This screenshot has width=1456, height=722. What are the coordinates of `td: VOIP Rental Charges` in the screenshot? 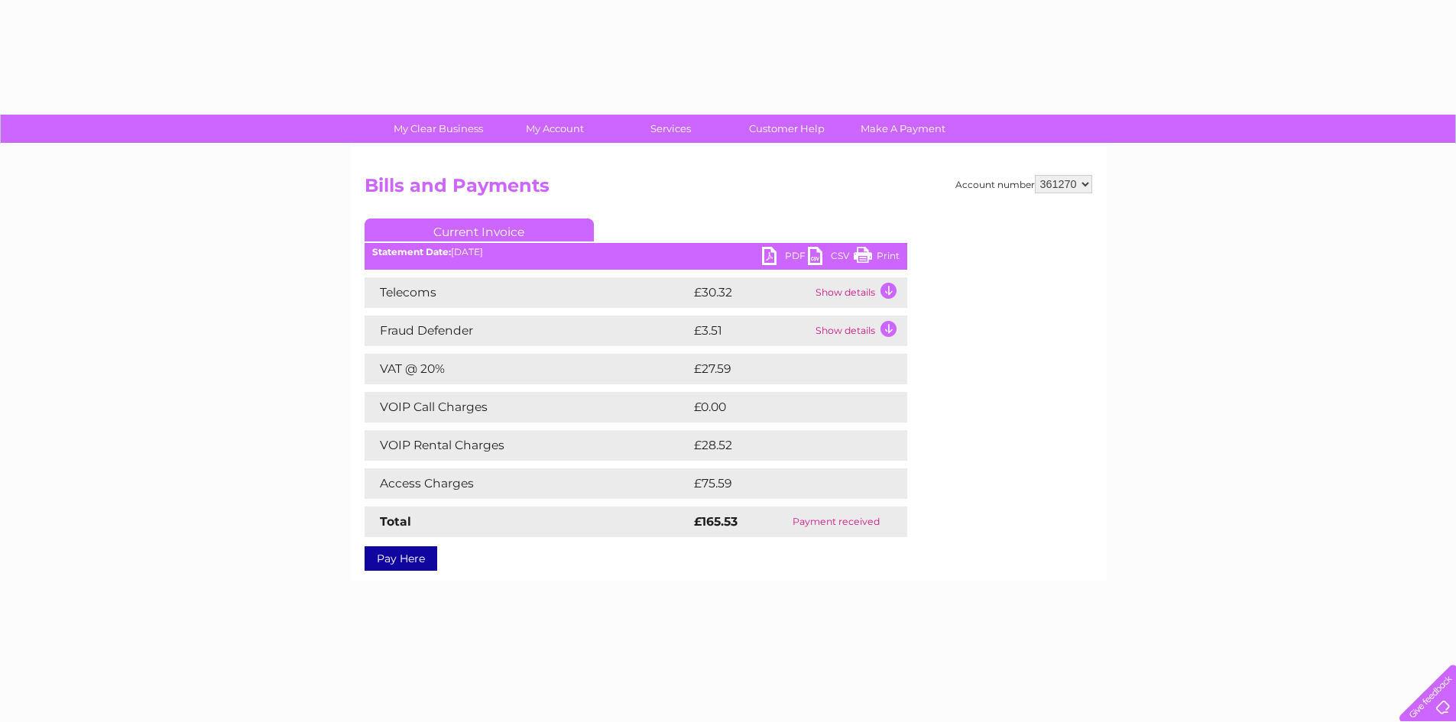 It's located at (527, 446).